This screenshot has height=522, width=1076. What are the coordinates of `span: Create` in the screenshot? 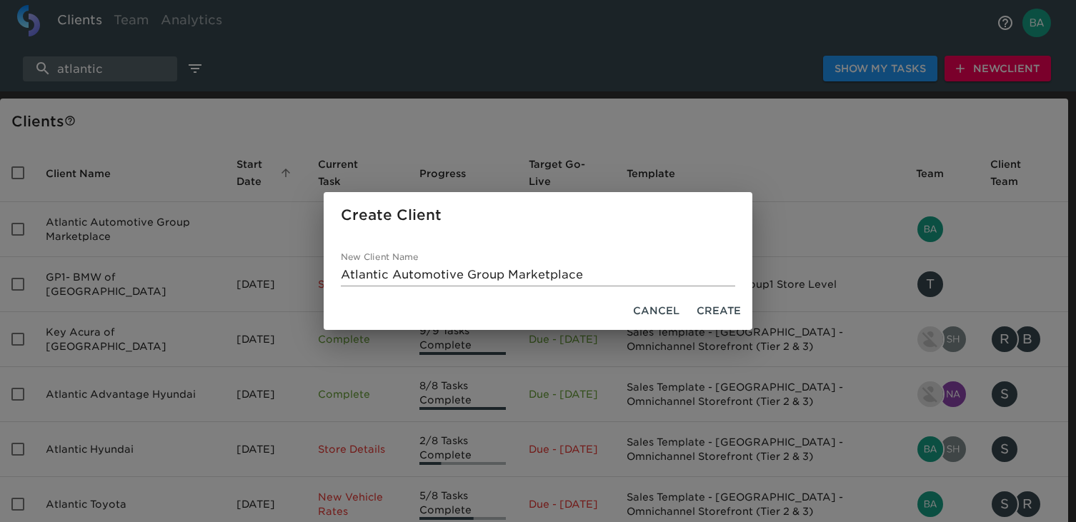 It's located at (719, 311).